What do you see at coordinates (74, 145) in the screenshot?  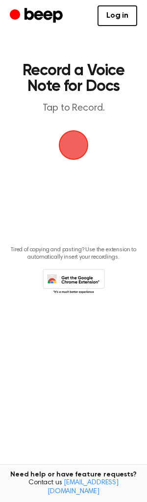 I see `button: Beep Logo` at bounding box center [74, 145].